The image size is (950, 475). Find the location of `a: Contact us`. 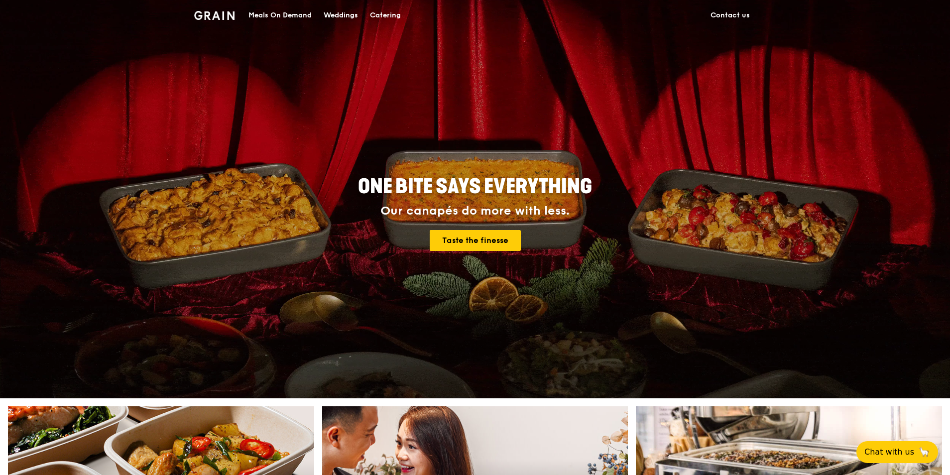

a: Contact us is located at coordinates (730, 15).